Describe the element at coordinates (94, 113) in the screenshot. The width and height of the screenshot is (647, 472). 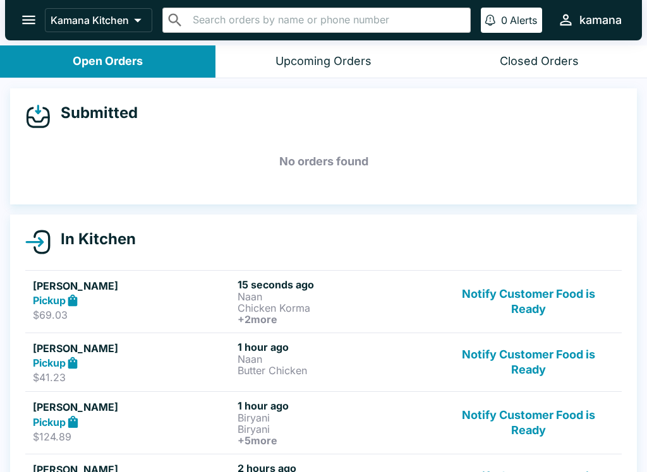
I see `h4: Submitted` at that location.